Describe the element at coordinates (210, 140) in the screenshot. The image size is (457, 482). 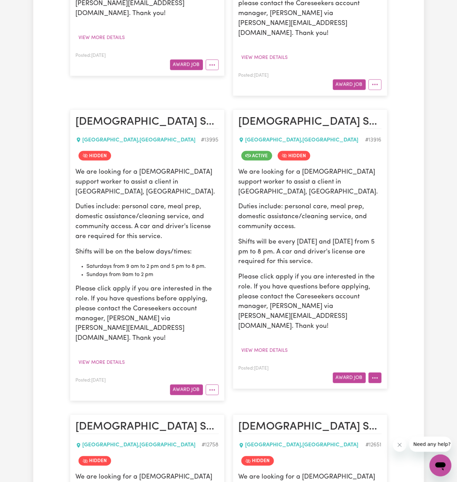
I see `div: Job ID #13995` at that location.